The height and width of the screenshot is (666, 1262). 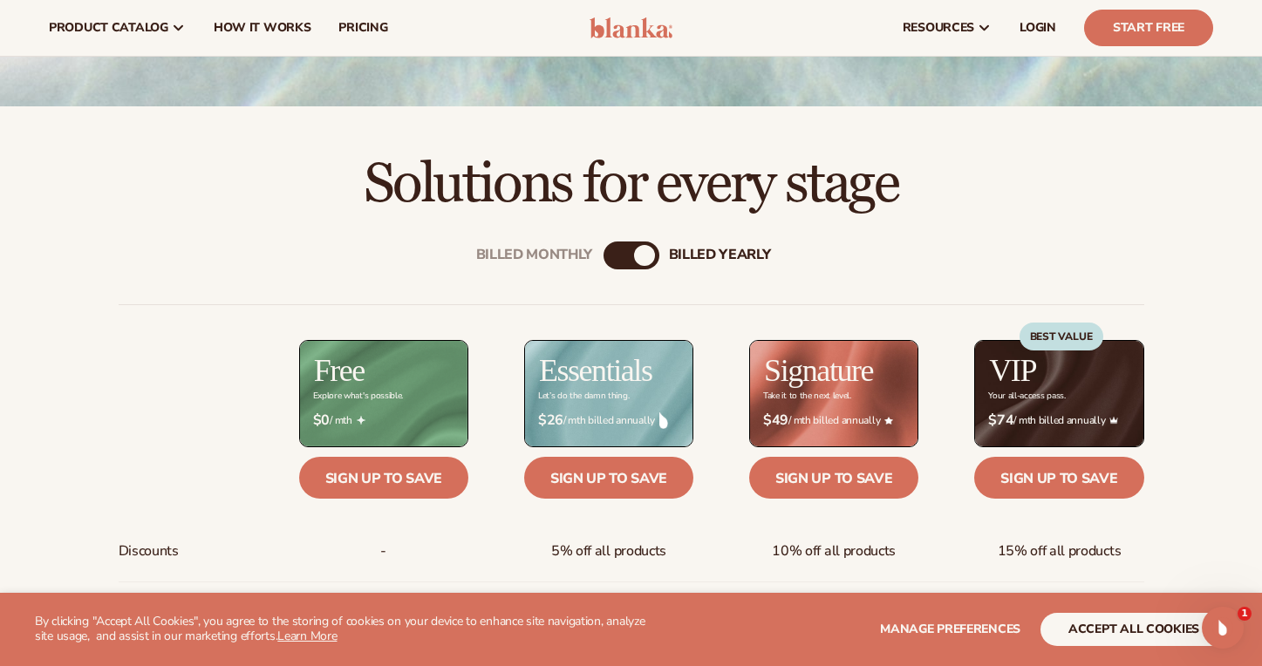 I want to click on span: 5% off all products, so click(x=609, y=551).